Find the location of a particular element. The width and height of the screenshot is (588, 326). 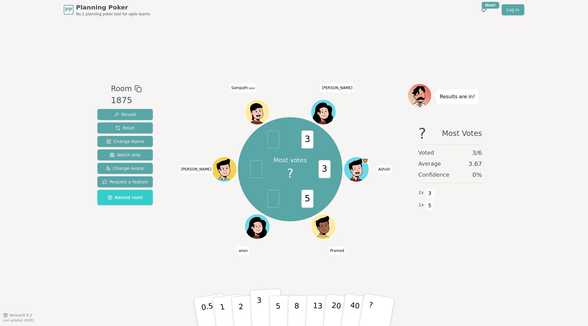

span: No.1 planning poker tool for agile teams is located at coordinates (113, 14).